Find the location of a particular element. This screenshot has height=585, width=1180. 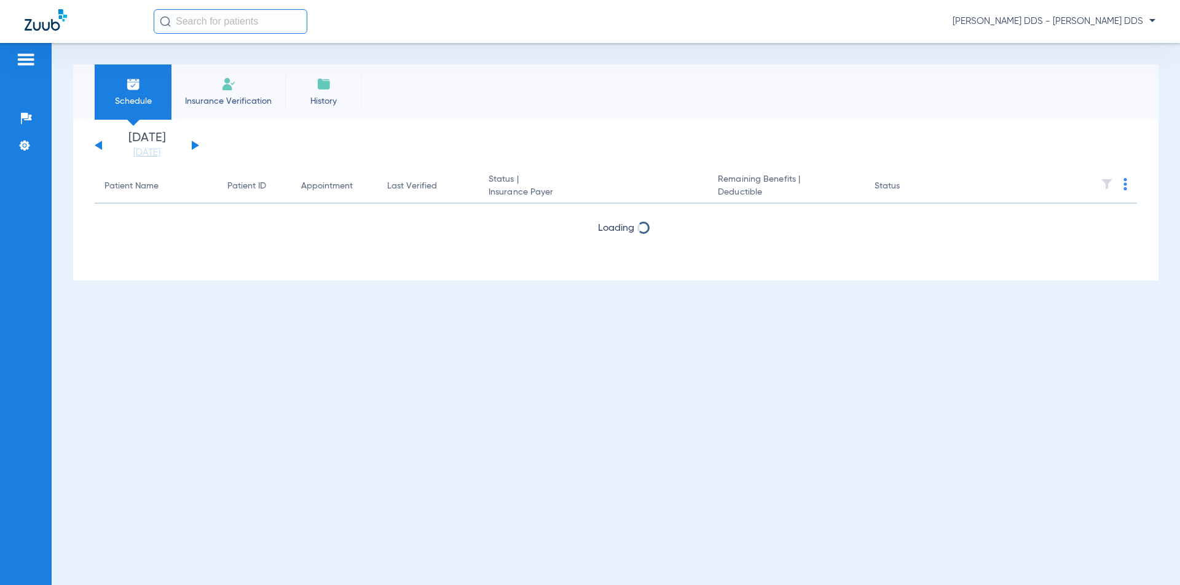

img: Search Icon is located at coordinates (165, 22).